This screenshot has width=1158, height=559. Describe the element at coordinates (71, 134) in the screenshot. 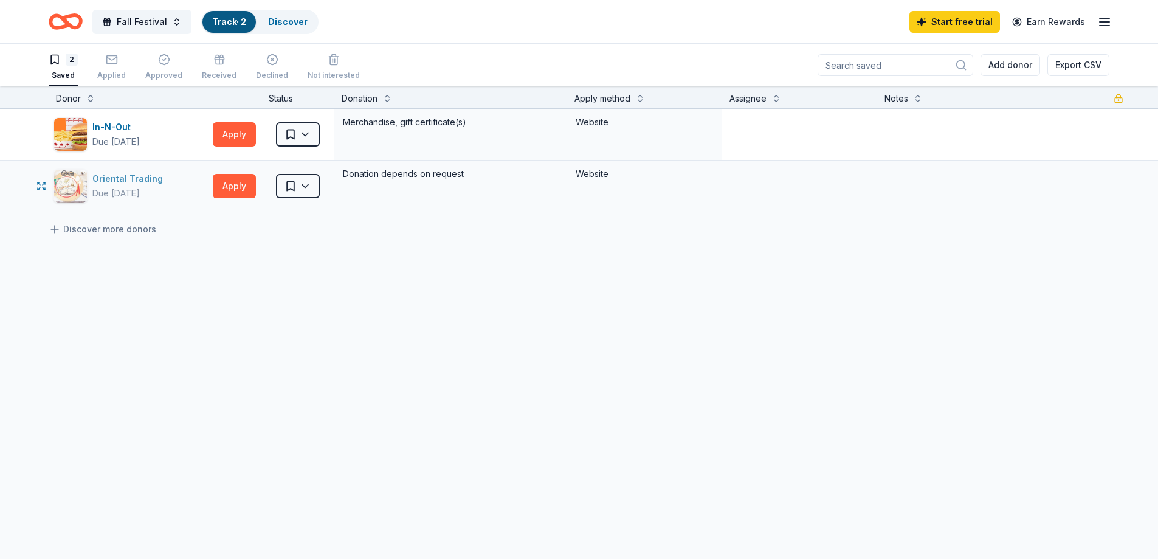

I see `img: Image for In-N-Out` at that location.